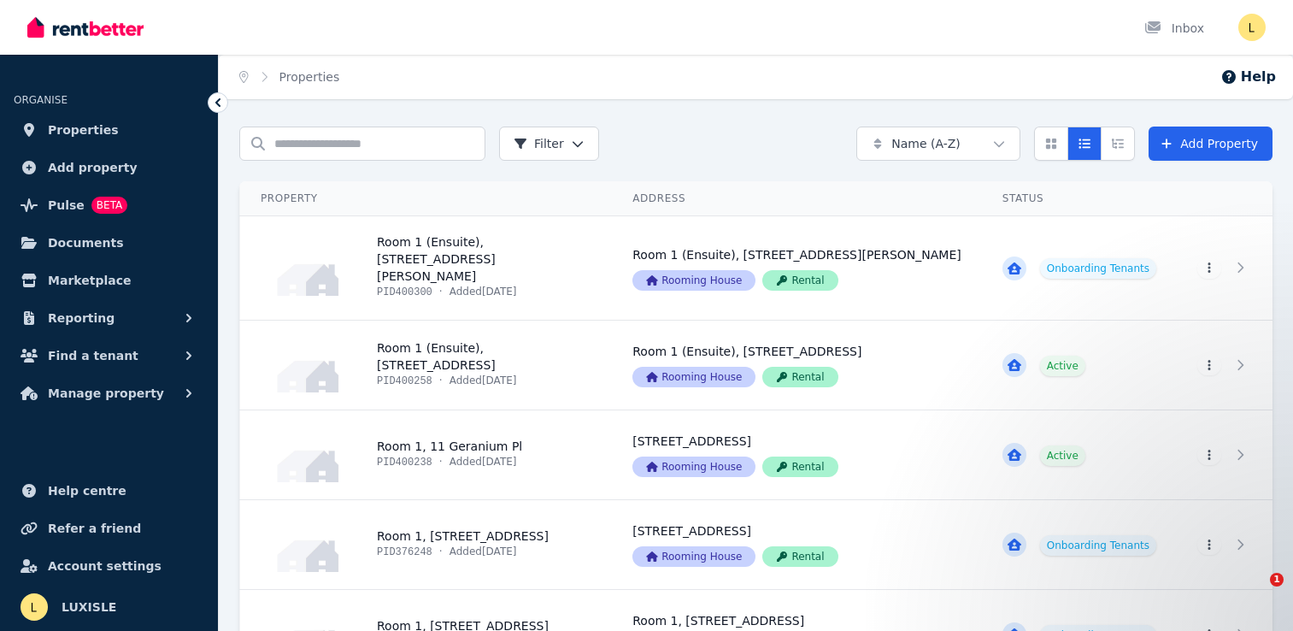 This screenshot has height=631, width=1293. What do you see at coordinates (926, 144) in the screenshot?
I see `span: Name (A-Z)` at bounding box center [926, 144].